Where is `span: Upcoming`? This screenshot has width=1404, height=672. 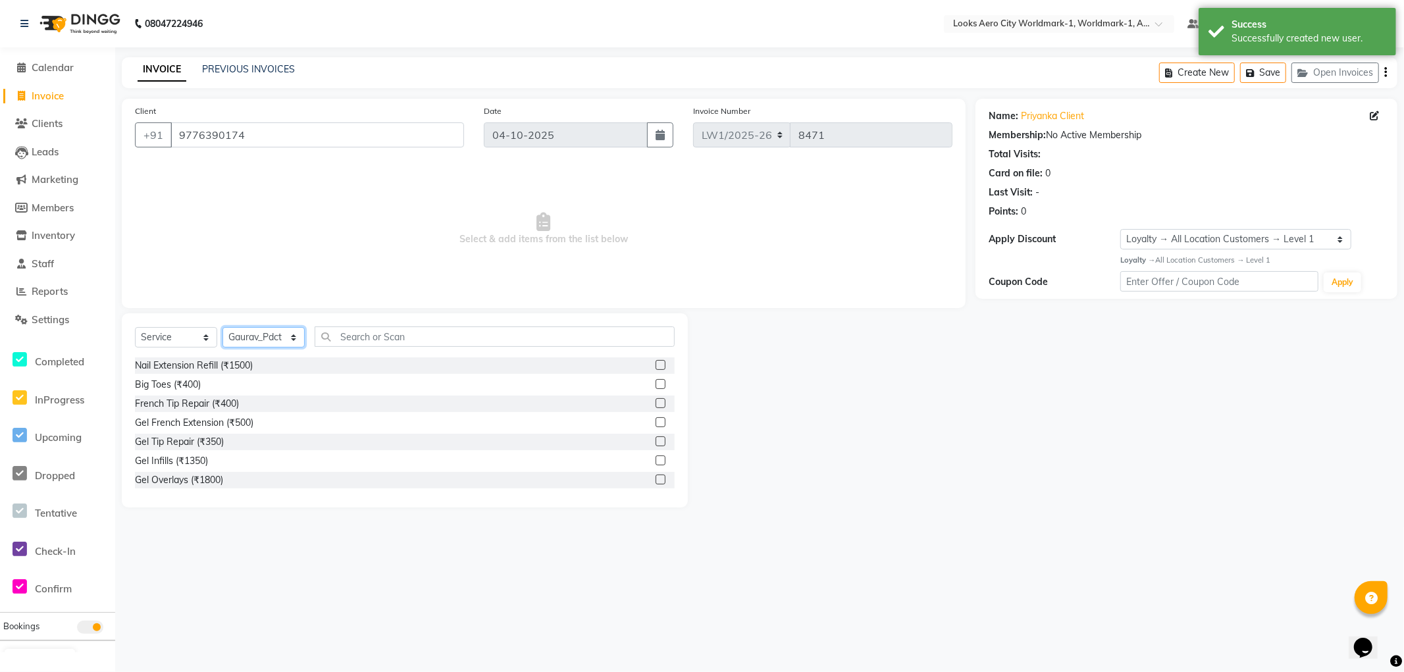
span: Upcoming is located at coordinates (58, 437).